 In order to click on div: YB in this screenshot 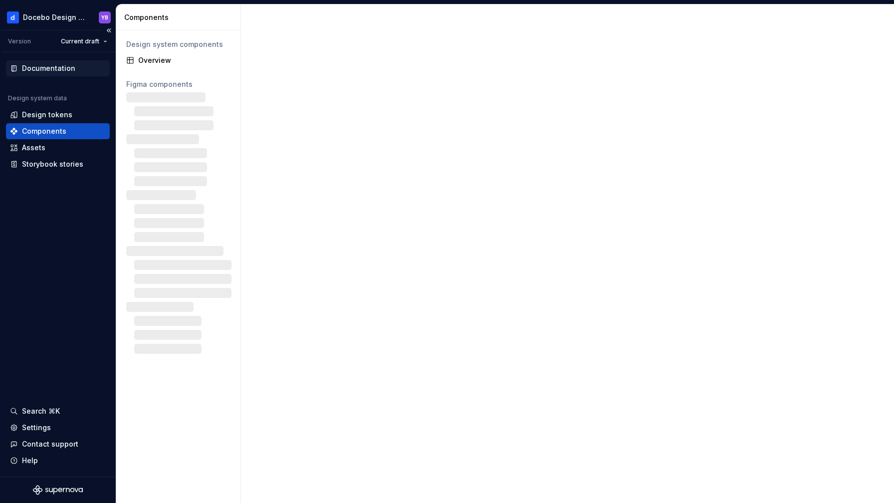, I will do `click(105, 17)`.